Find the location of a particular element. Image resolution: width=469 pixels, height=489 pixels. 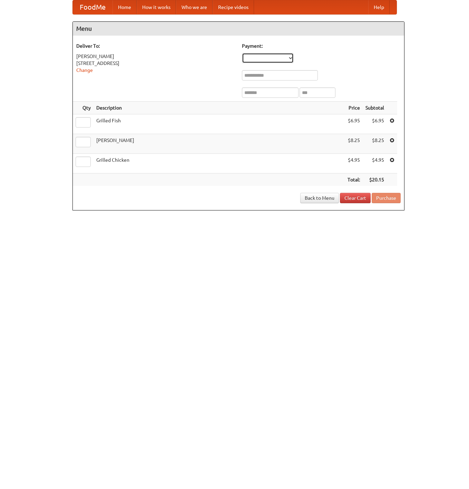

a: Help is located at coordinates (379, 7).